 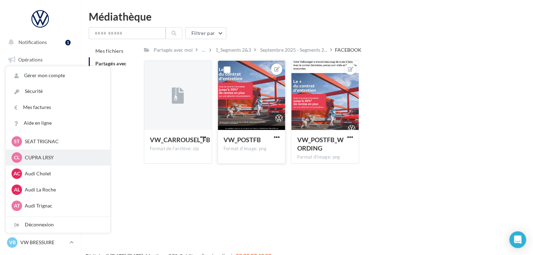 What do you see at coordinates (109, 51) in the screenshot?
I see `span: Mes fichiers` at bounding box center [109, 51].